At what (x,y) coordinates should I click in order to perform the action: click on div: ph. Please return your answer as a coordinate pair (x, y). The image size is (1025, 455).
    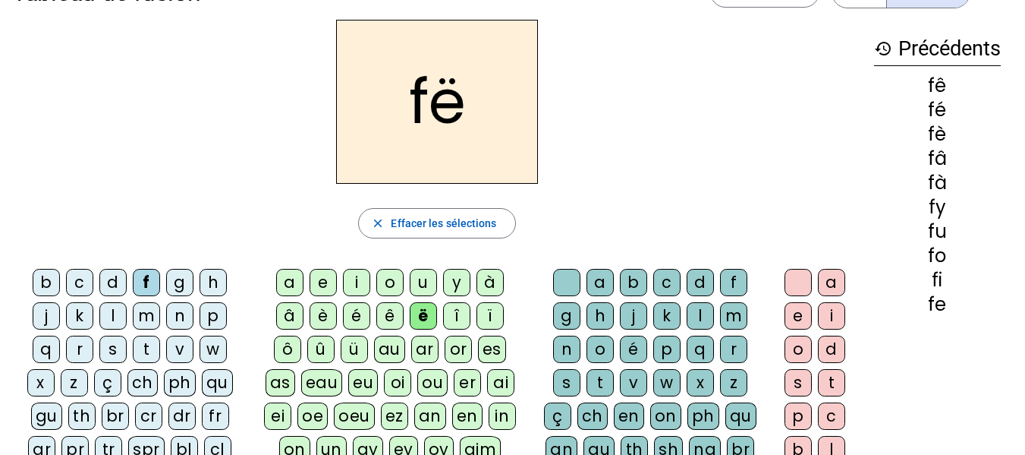
    Looking at the image, I should click on (704, 416).